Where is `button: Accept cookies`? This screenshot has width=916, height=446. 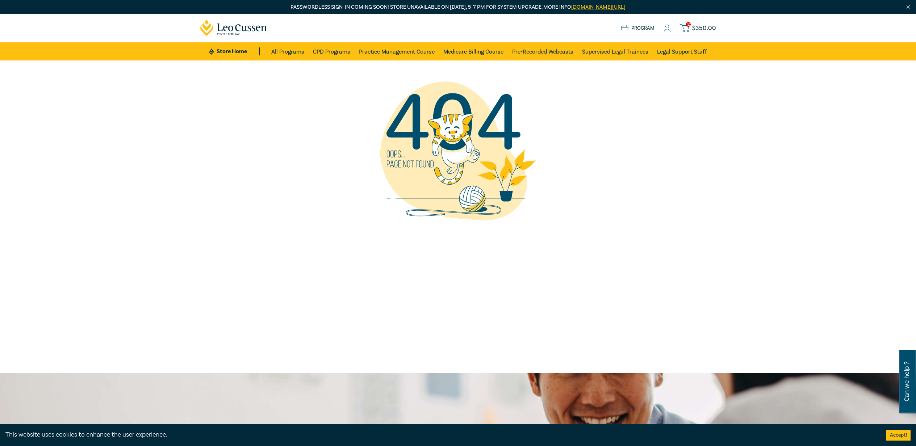
button: Accept cookies is located at coordinates (899, 436).